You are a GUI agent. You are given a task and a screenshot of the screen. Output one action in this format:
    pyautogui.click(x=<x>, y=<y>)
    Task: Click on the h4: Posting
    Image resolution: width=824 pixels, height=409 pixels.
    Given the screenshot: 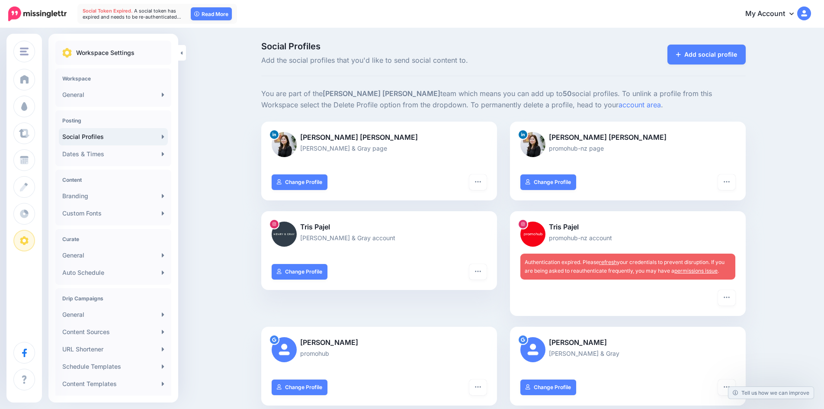 What is the action you would take?
    pyautogui.click(x=113, y=120)
    